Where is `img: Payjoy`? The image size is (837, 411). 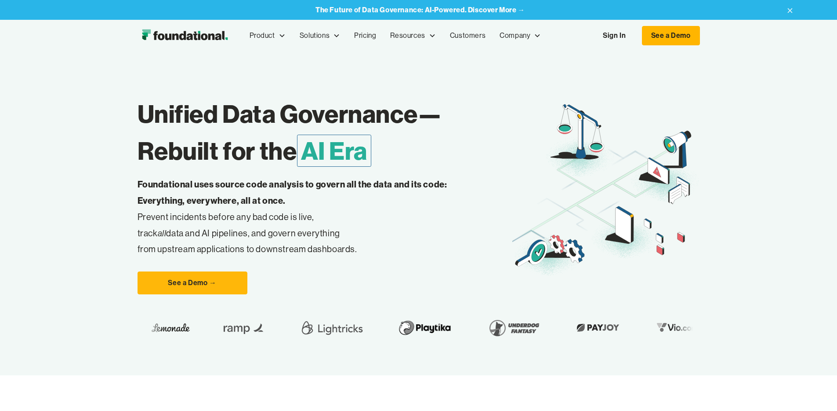 img: Payjoy is located at coordinates (558, 327).